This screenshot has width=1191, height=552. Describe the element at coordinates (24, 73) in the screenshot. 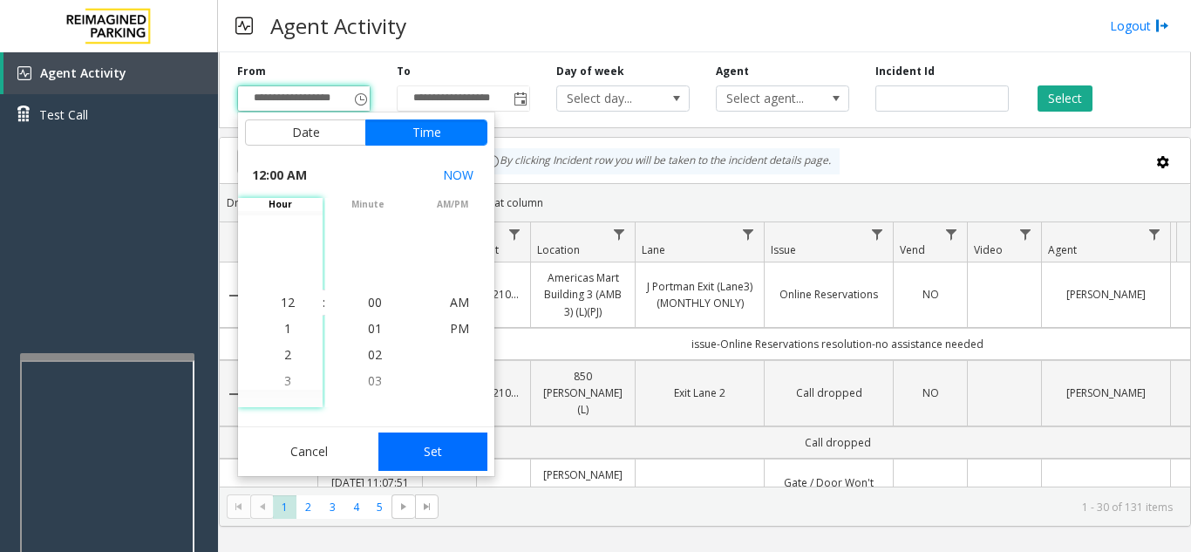

I see `img: 'icon'` at that location.